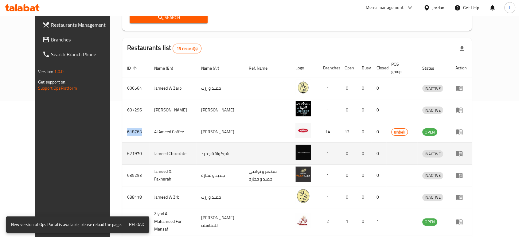 The width and height of the screenshot is (519, 237). Describe the element at coordinates (438, 8) in the screenshot. I see `div: Jordan` at that location.